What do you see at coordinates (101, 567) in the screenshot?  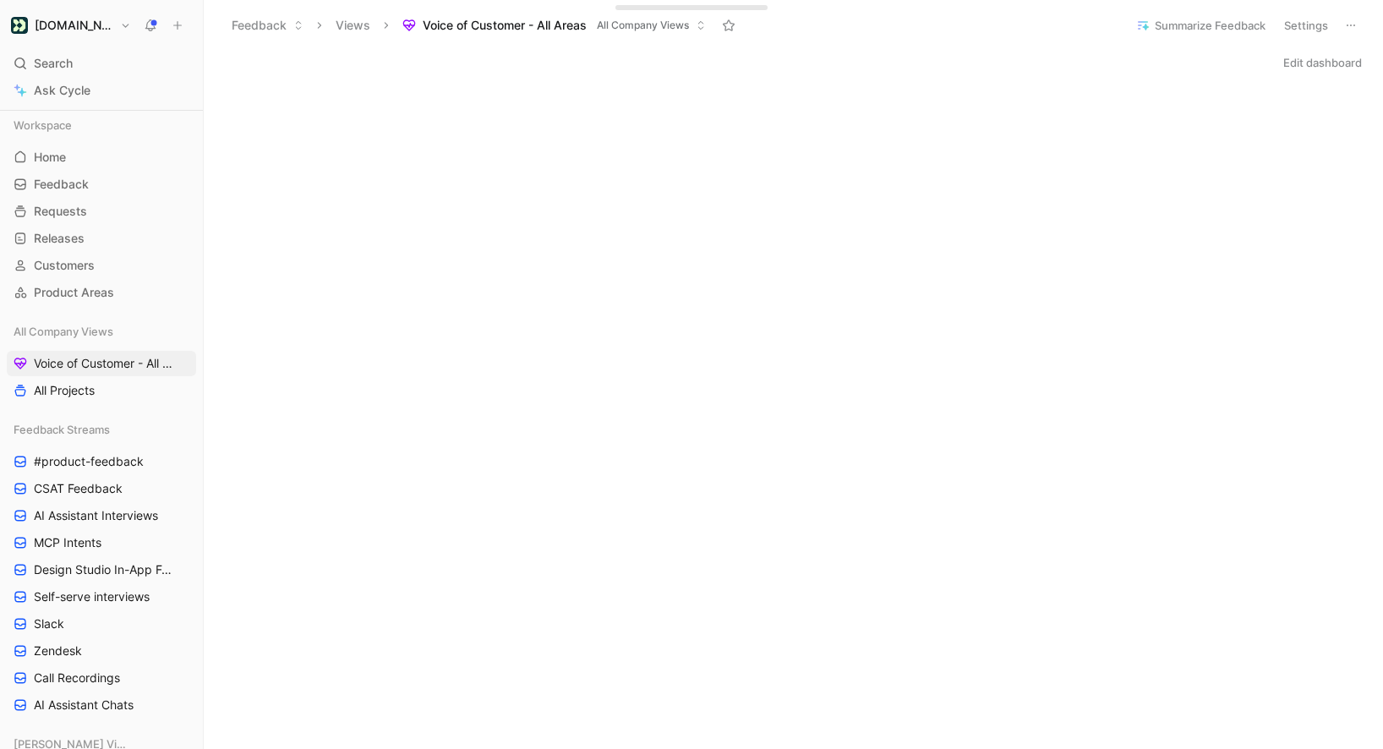 I see `div: Feedback Streams#product-feedbackCSAT FeedbackAI Assistant InterviewsMCP IntentsDesign Studio In-...` at bounding box center [101, 567].